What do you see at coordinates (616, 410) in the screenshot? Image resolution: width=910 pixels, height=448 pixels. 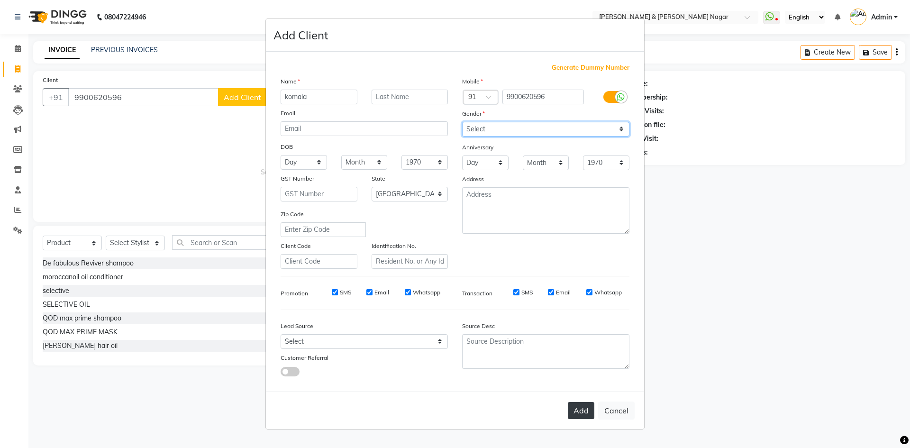 I see `button: Cancel` at bounding box center [616, 410].